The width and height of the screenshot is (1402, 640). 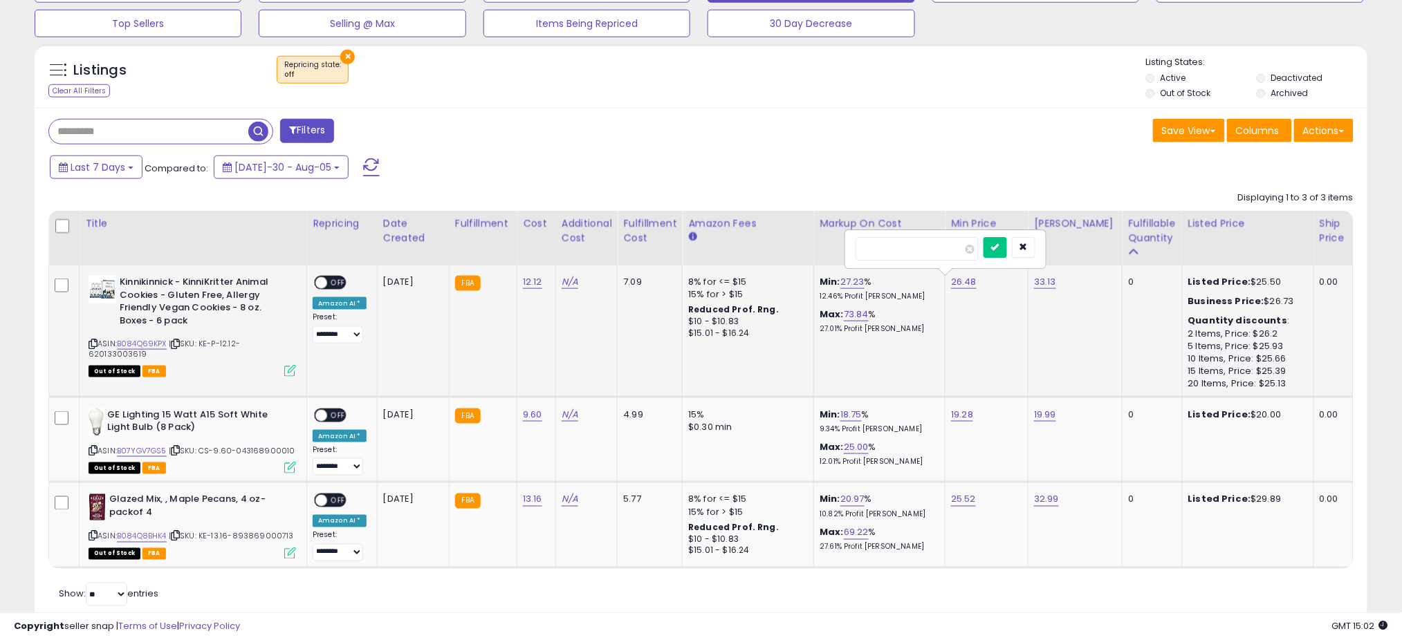 What do you see at coordinates (96, 423) in the screenshot?
I see `img: 31RKNWMh9ZL._SL40_.jpg` at bounding box center [96, 423].